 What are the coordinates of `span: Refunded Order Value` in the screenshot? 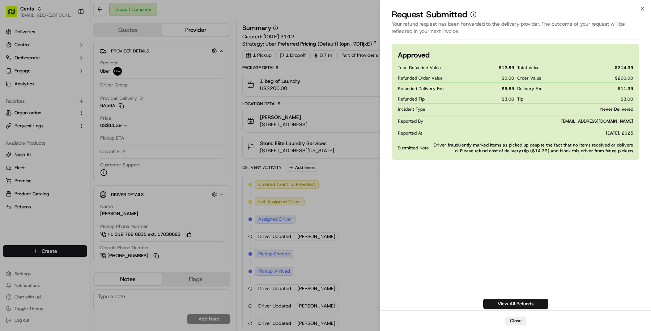 It's located at (420, 78).